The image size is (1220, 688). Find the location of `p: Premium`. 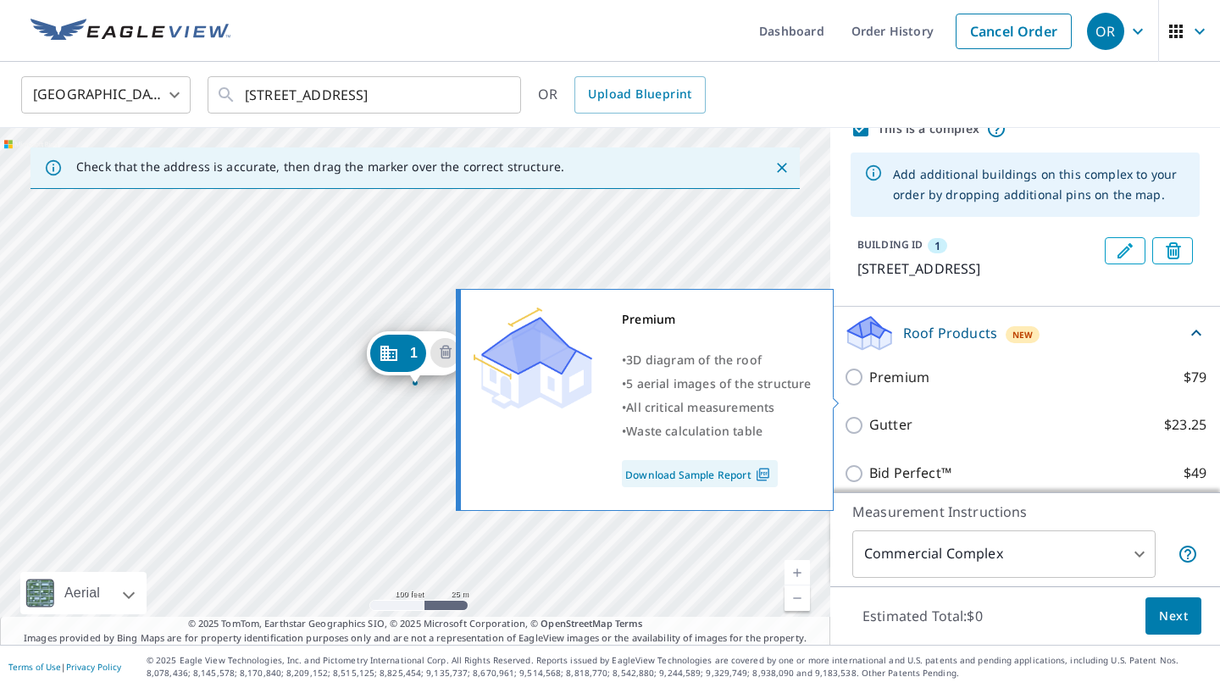

p: Premium is located at coordinates (899, 377).